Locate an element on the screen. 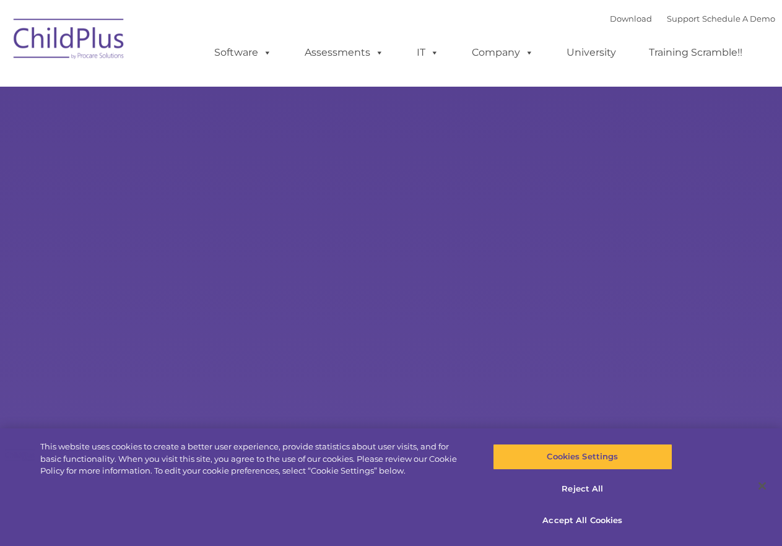 The image size is (782, 546). a: University is located at coordinates (591, 53).